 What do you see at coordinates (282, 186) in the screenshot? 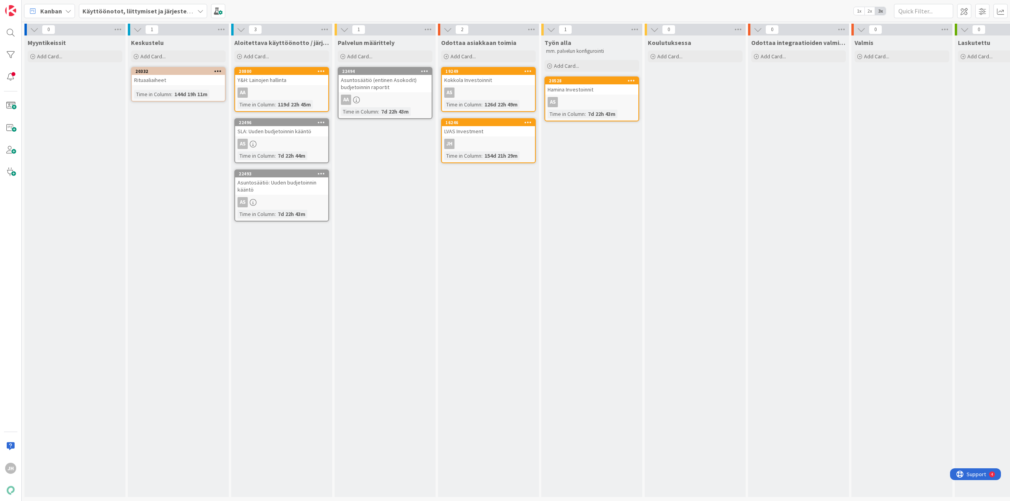
I see `div: Asuntosäätiö: Uuden budjetoinnin kääntö` at bounding box center [282, 186].